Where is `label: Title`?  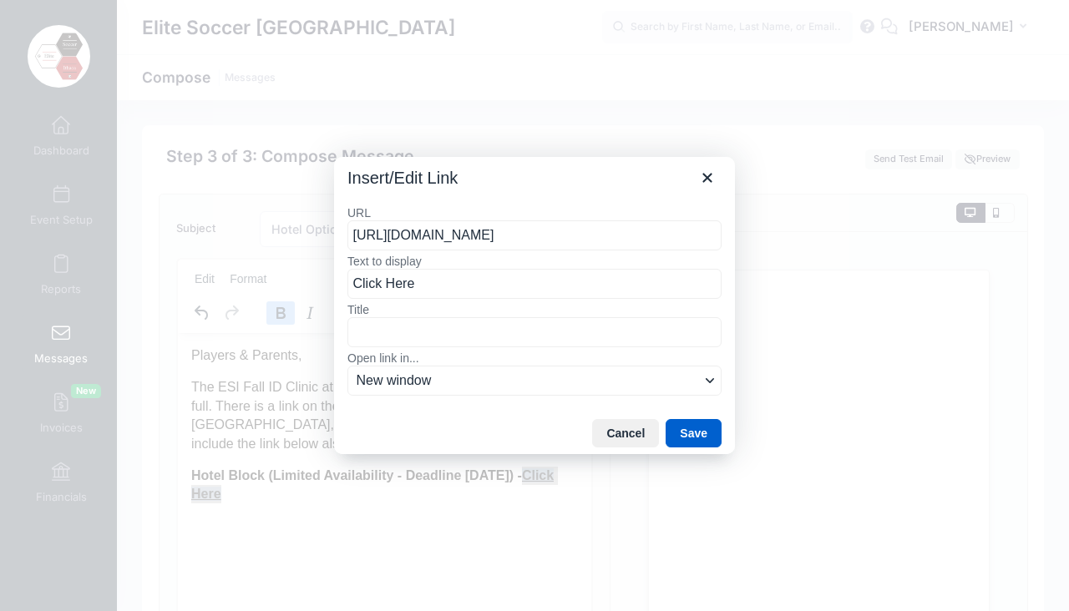
label: Title is located at coordinates (535, 310).